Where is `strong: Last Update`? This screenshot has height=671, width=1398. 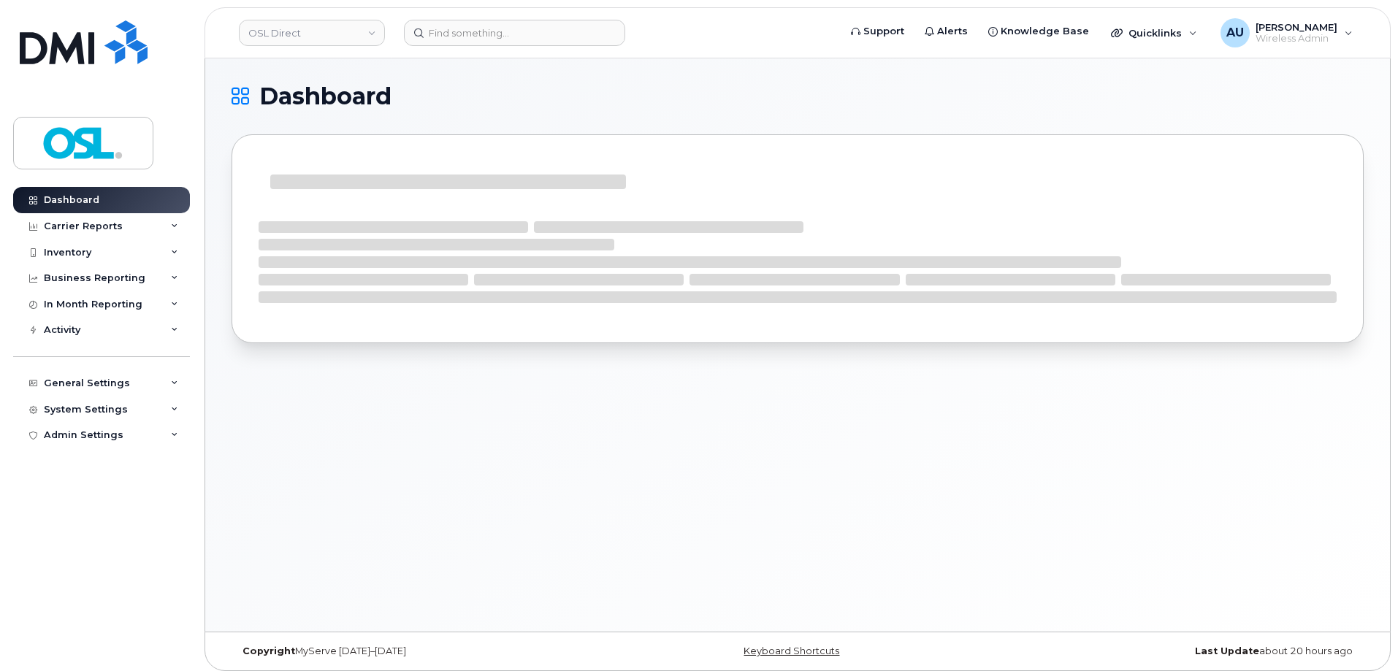
strong: Last Update is located at coordinates (1227, 651).